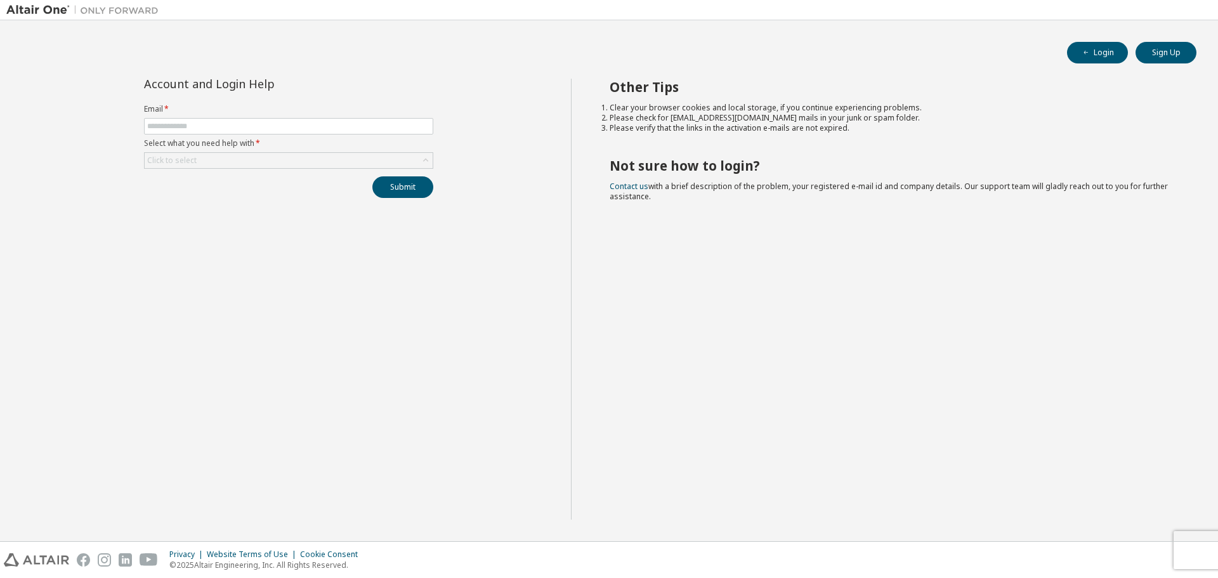 This screenshot has height=578, width=1218. Describe the element at coordinates (289, 143) in the screenshot. I see `label: Select what you need help with` at that location.